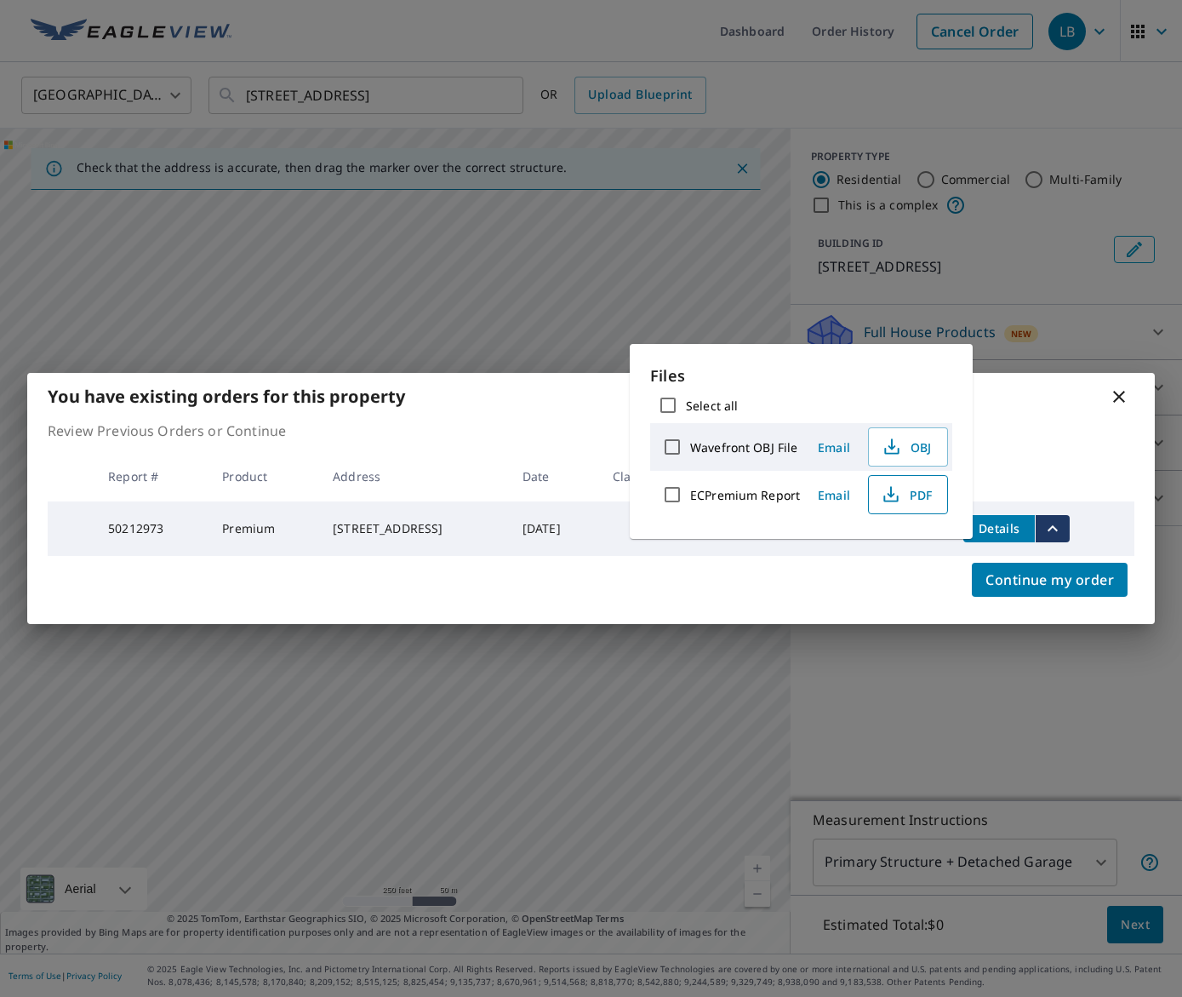 The height and width of the screenshot is (997, 1182). Describe the element at coordinates (152, 476) in the screenshot. I see `th: Report #` at that location.